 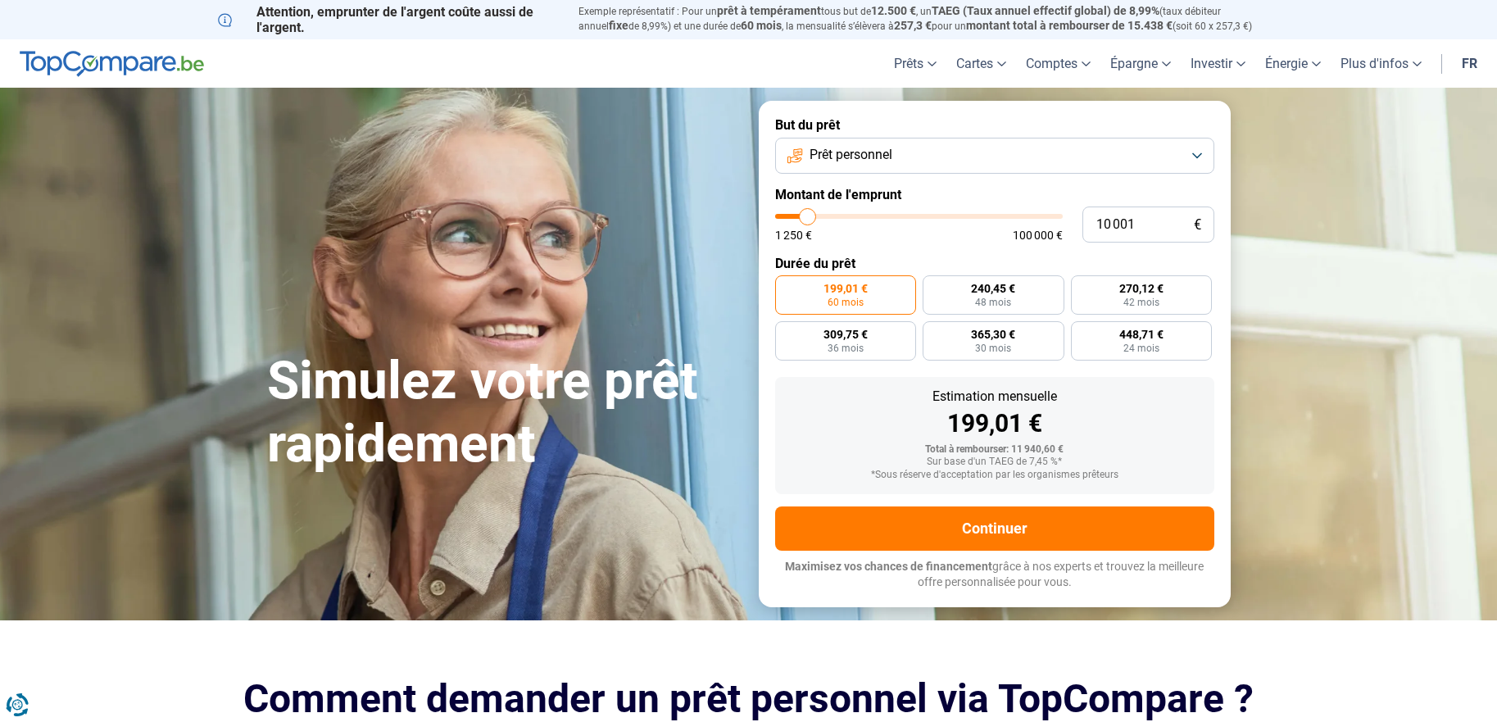 What do you see at coordinates (619, 25) in the screenshot?
I see `span: fixe` at bounding box center [619, 25].